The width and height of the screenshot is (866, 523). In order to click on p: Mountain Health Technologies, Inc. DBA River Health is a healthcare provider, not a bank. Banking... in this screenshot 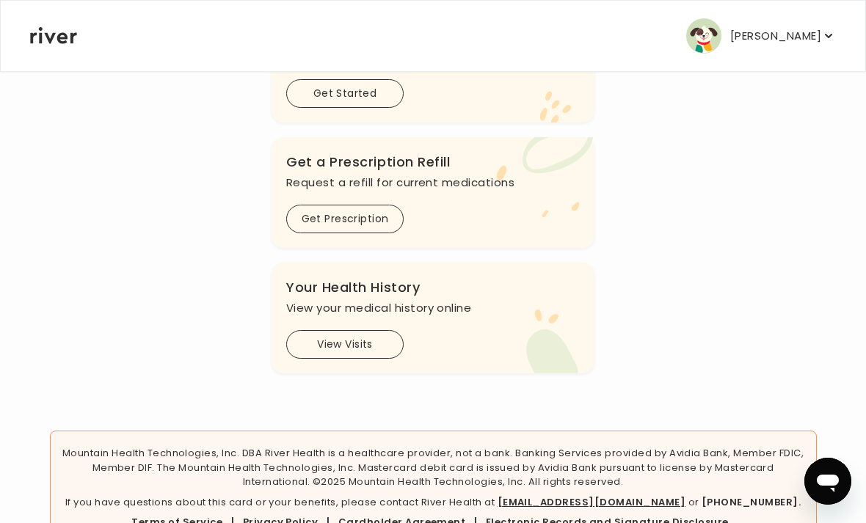, I will do `click(433, 468)`.